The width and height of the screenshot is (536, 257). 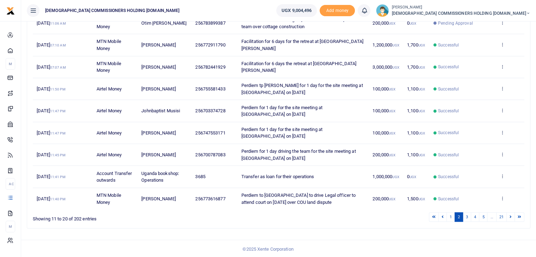 I want to click on a: logo-small logo-large logo-large, so click(x=11, y=10).